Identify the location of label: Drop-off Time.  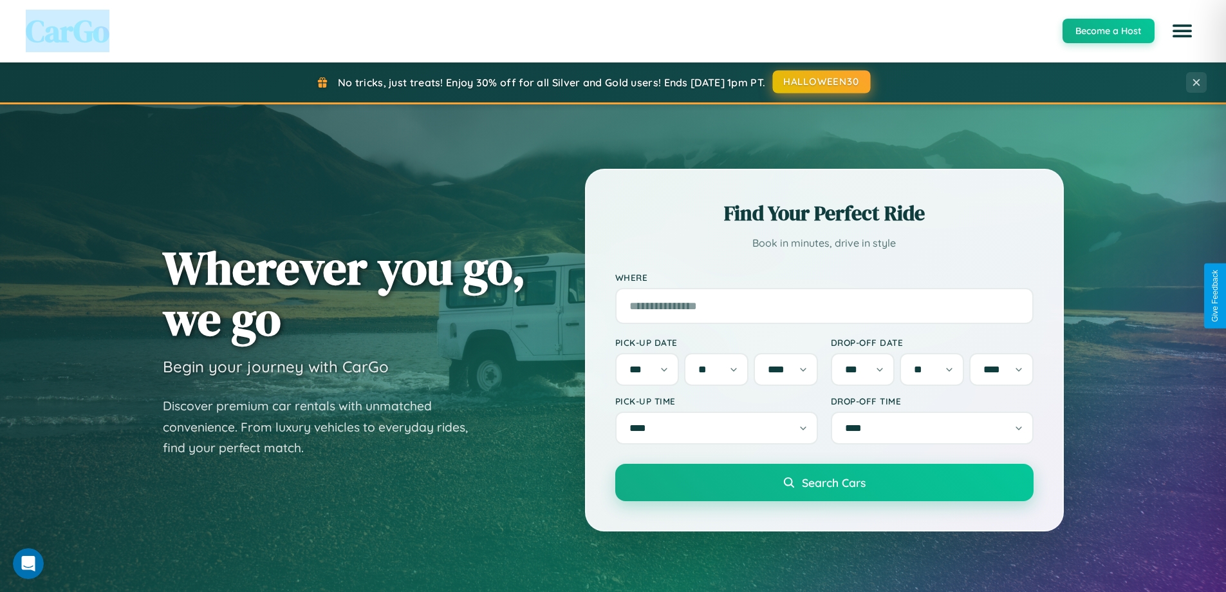
(932, 400).